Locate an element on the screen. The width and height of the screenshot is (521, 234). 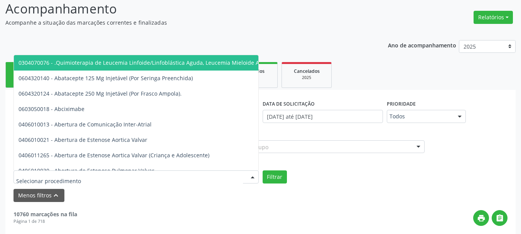
div: Página 1 de 718 is located at coordinates (45, 221).